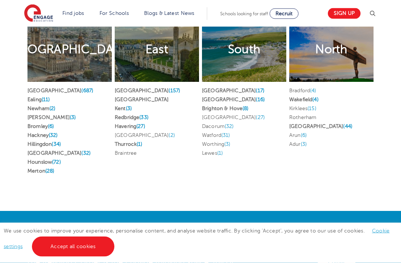  I want to click on h2: East, so click(157, 50).